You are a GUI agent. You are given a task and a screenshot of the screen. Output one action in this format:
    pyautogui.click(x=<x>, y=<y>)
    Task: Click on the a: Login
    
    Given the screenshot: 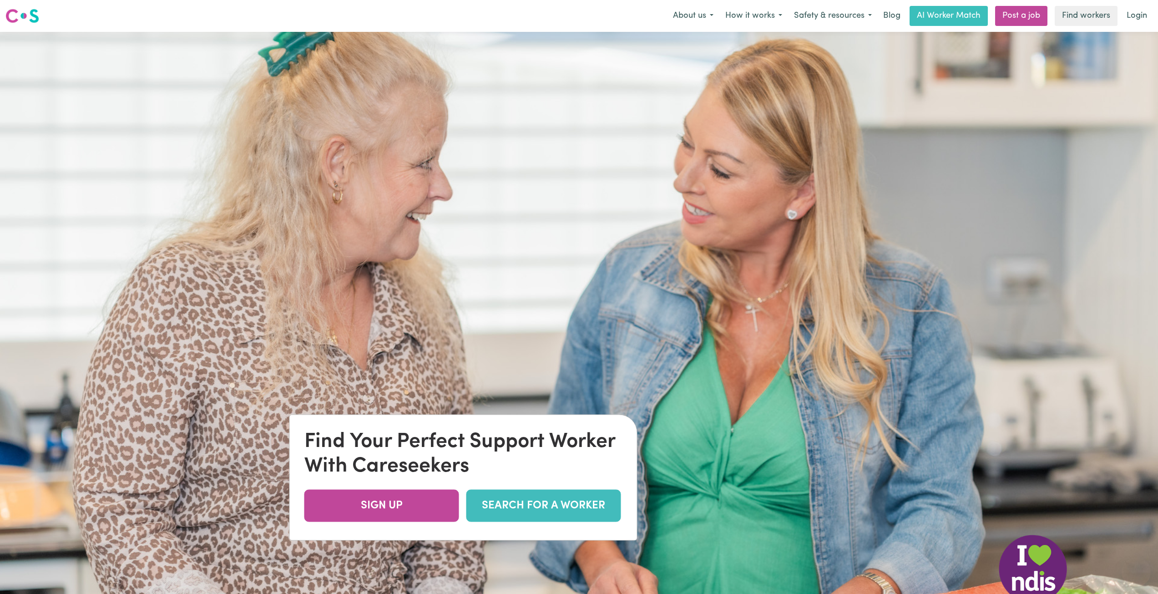 What is the action you would take?
    pyautogui.click(x=1136, y=16)
    